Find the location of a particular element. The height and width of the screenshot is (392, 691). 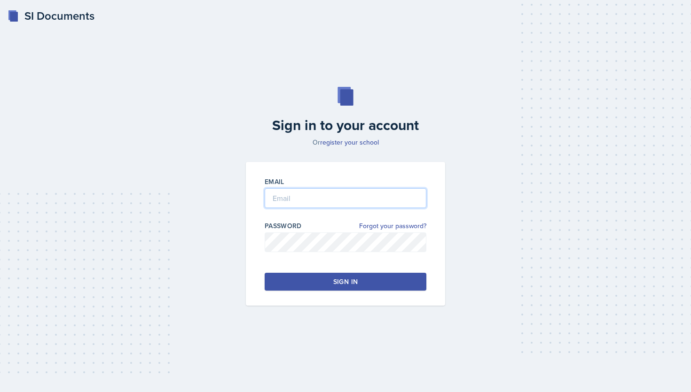

div: Sign in is located at coordinates (345, 282).